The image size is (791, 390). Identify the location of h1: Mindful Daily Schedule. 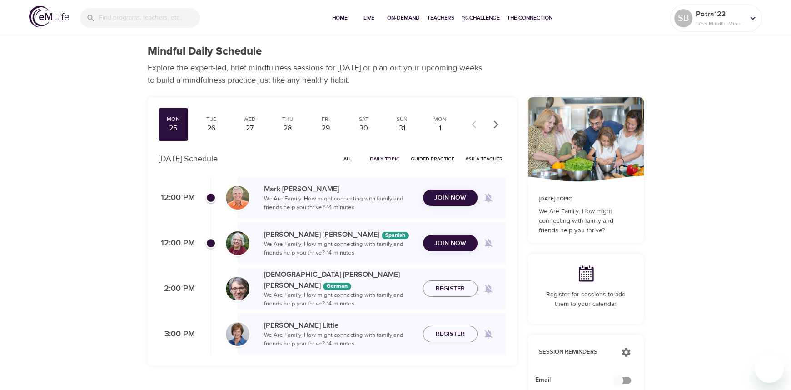
(204, 51).